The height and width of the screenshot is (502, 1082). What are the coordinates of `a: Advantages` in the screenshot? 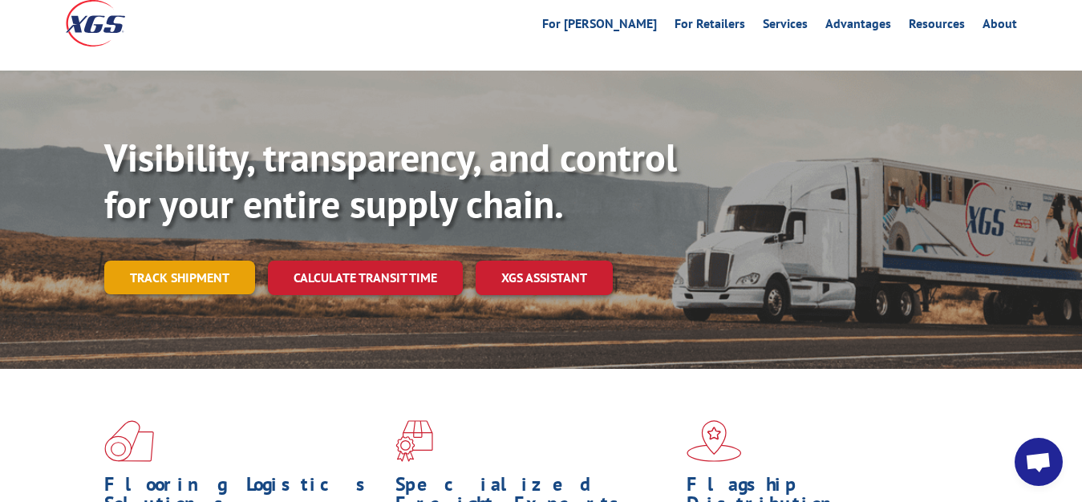 It's located at (858, 26).